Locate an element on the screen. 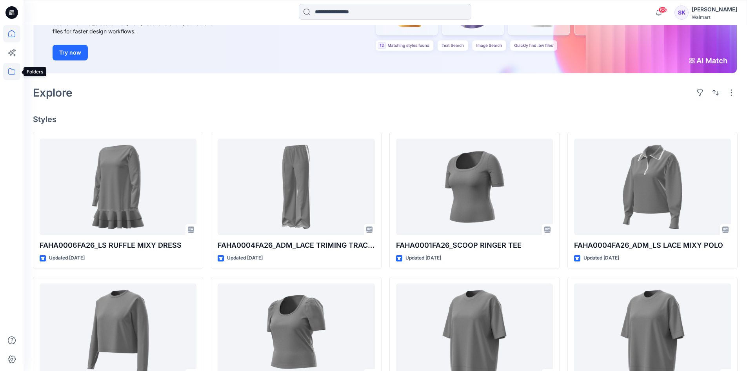 The height and width of the screenshot is (371, 747). p: FAHA0006FA26_LS RUFFLE MIXY DRESS is located at coordinates (118, 245).